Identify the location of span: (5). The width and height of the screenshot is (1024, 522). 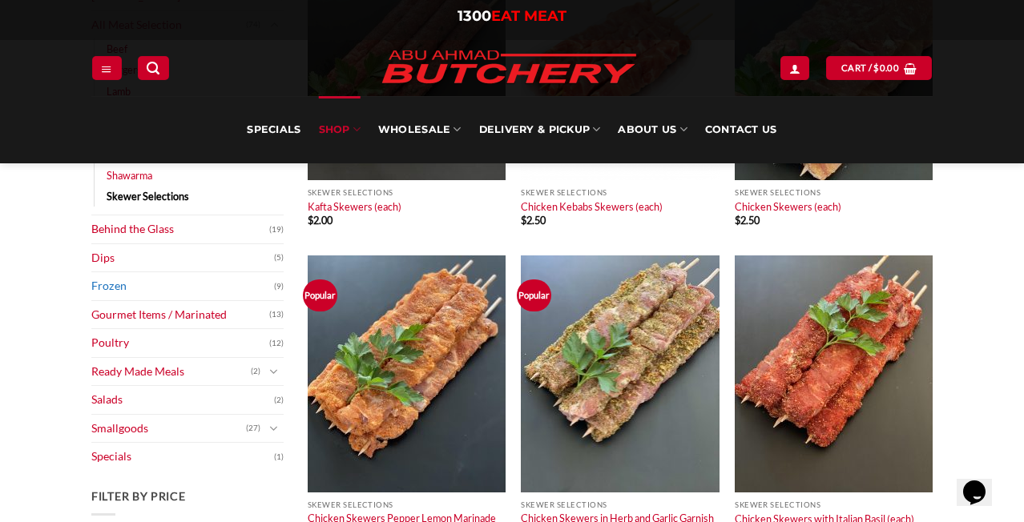
(279, 258).